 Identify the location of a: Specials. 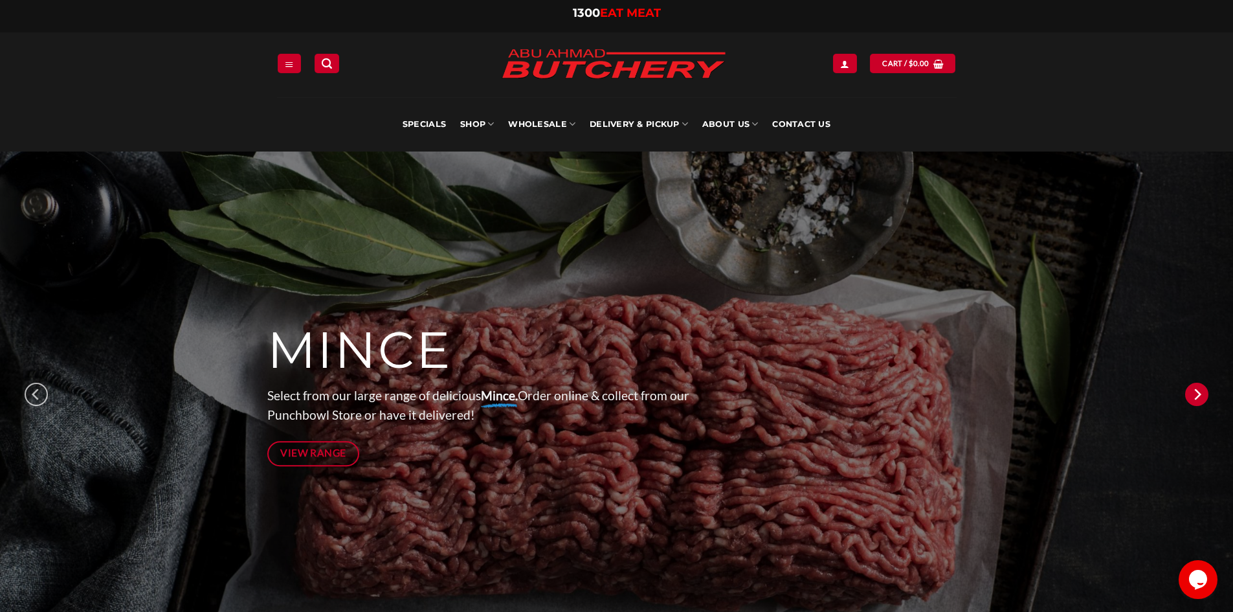
(424, 124).